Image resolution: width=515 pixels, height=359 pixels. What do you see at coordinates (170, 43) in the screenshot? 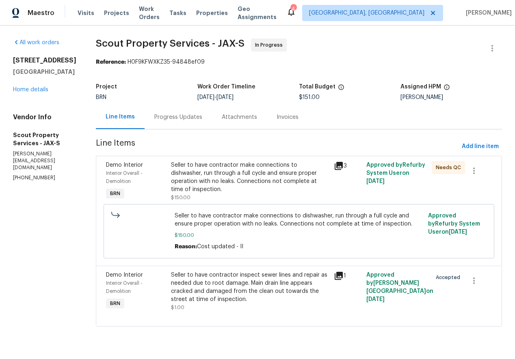
I see `span: Scout Property Services - JAX-S` at bounding box center [170, 43].